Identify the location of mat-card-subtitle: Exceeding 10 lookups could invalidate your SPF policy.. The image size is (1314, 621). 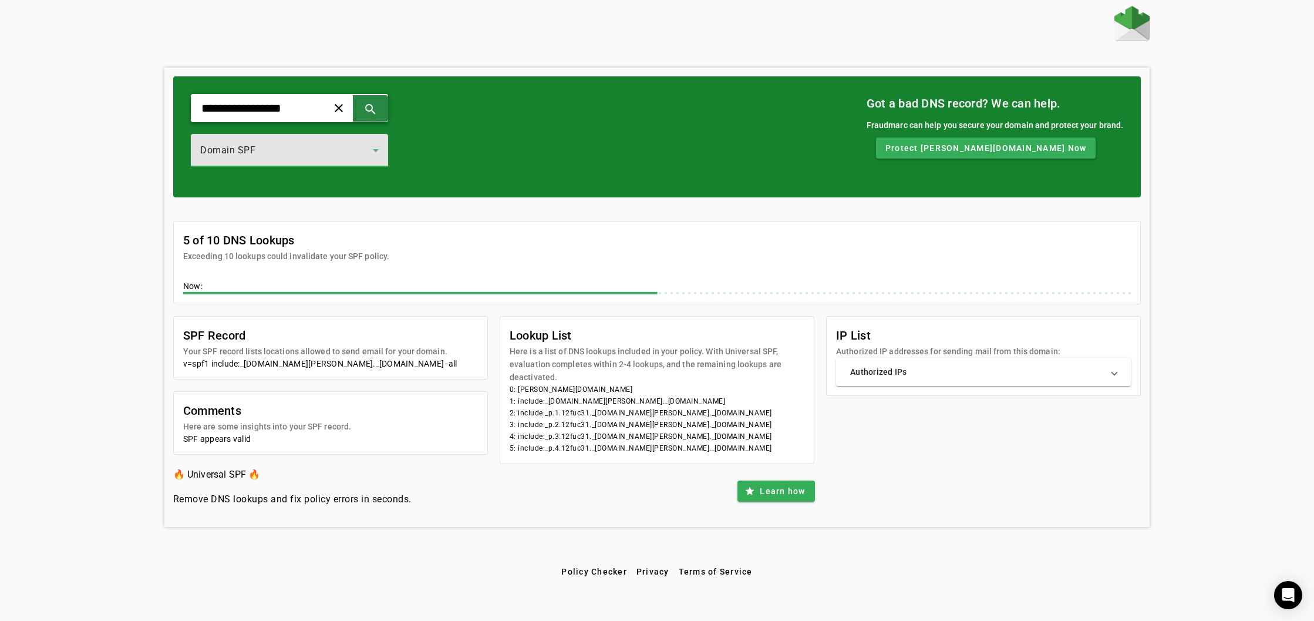
(286, 256).